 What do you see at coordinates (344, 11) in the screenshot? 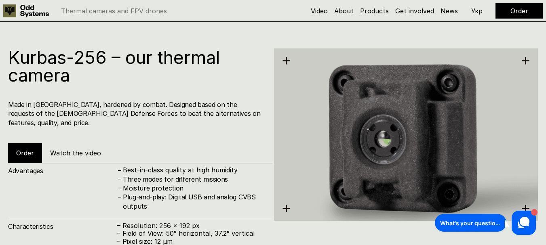
I see `a: About` at bounding box center [344, 11].